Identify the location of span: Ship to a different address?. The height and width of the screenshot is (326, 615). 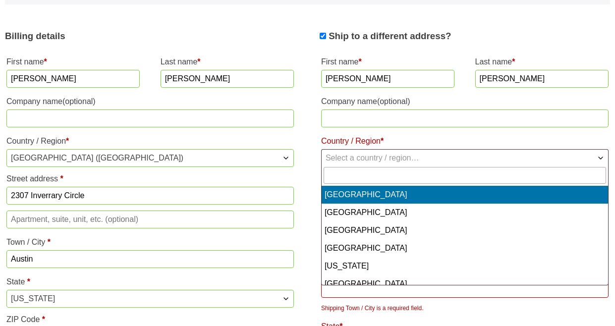
(389, 36).